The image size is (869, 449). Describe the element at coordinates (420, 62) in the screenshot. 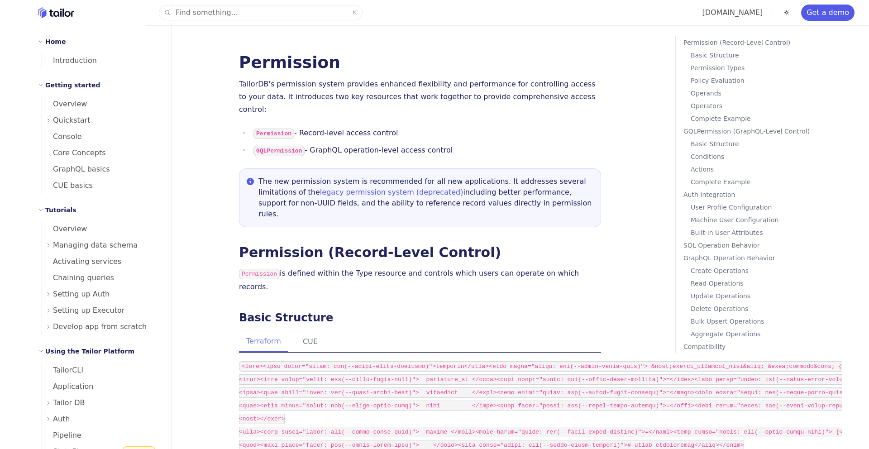

I see `h1: Permission` at that location.